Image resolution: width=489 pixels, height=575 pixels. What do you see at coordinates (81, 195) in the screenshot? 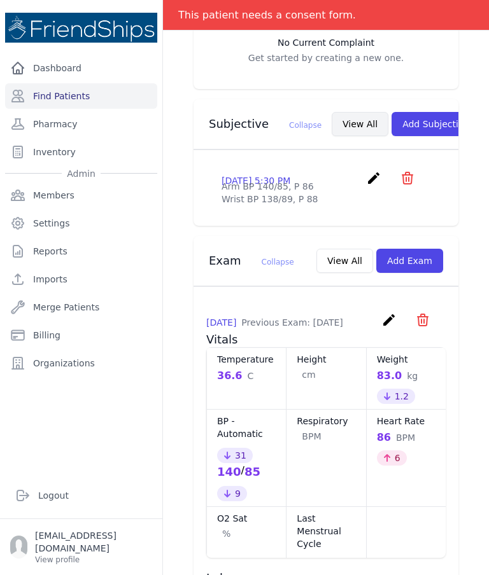
I see `a: Members` at bounding box center [81, 195].